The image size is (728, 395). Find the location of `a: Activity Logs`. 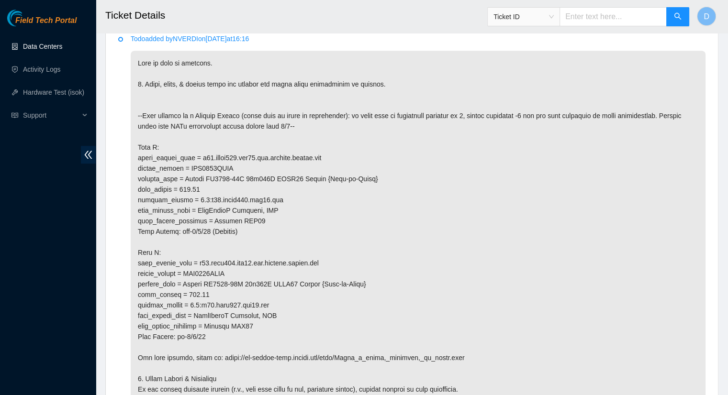

a: Activity Logs is located at coordinates (42, 69).